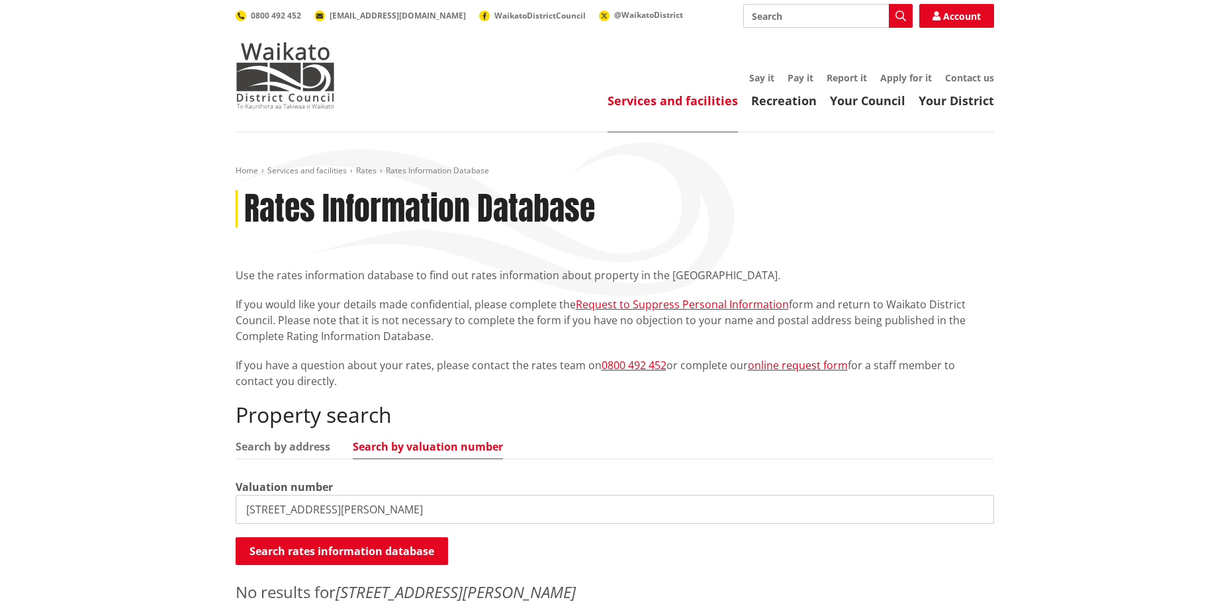 This screenshot has height=614, width=1229. What do you see at coordinates (284, 487) in the screenshot?
I see `label: Valuation number` at bounding box center [284, 487].